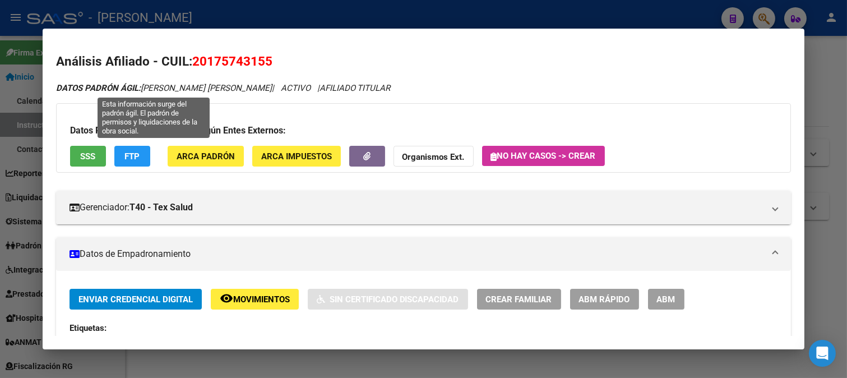 The height and width of the screenshot is (378, 847). Describe the element at coordinates (424, 207) in the screenshot. I see `mat-expansion-panel-header: Gerenciador:T40 - Tex Salud` at that location.